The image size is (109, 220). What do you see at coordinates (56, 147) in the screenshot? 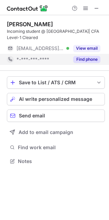
I see `button: Find work email` at bounding box center [56, 147].